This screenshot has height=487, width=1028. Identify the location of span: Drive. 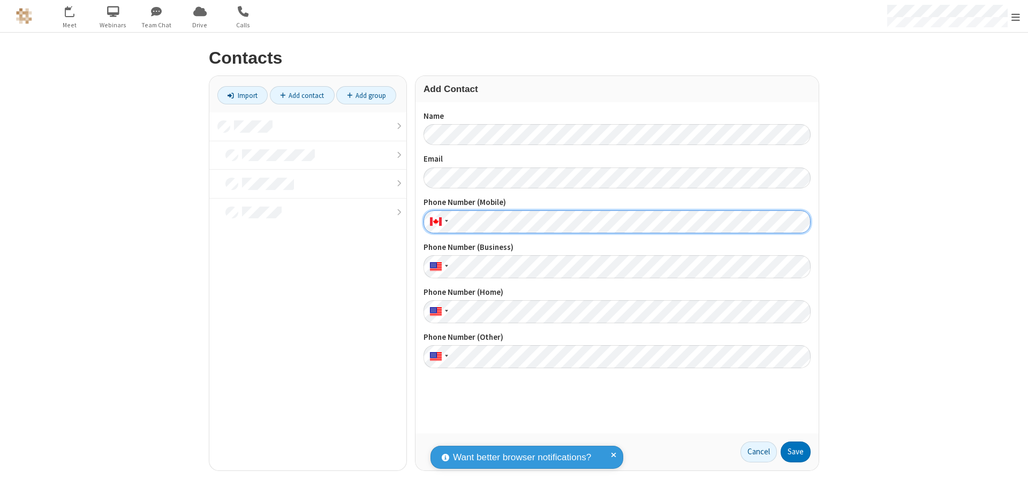
(200, 25).